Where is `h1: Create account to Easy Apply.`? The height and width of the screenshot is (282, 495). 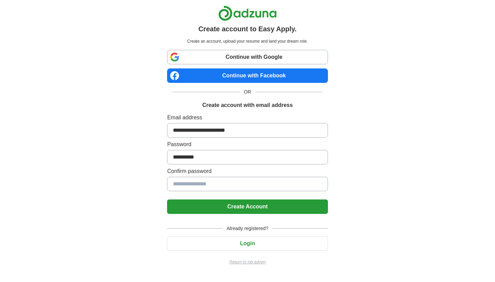
h1: Create account to Easy Apply. is located at coordinates (247, 29).